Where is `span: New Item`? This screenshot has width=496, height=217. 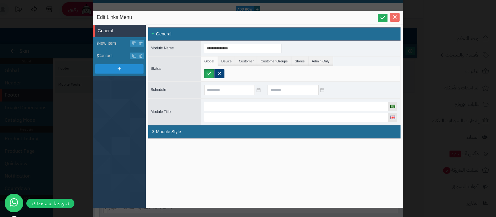 span: New Item is located at coordinates (122, 43).